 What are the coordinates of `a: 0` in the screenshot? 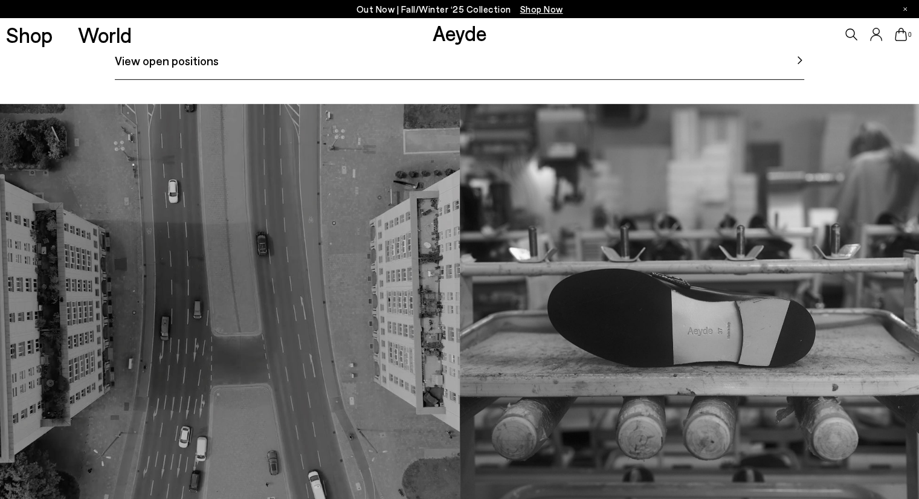 It's located at (901, 34).